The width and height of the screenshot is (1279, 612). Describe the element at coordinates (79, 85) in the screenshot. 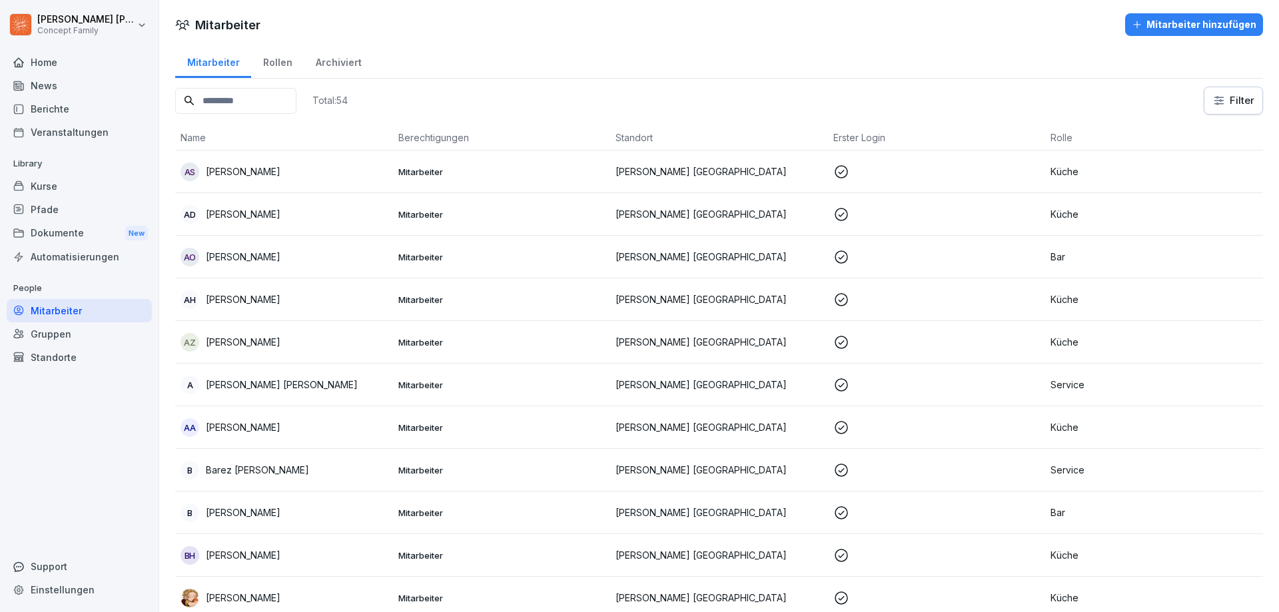

I see `div: News` at that location.